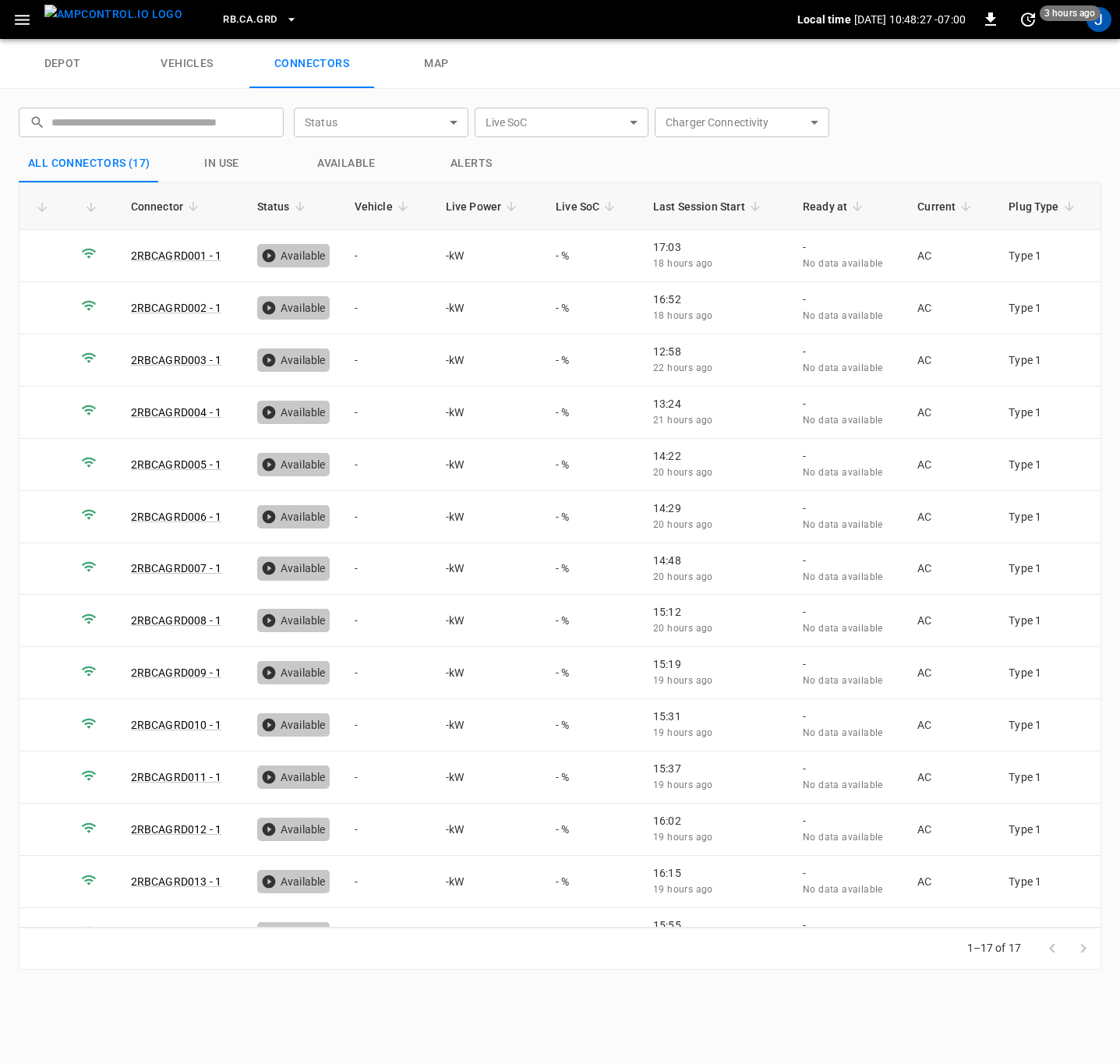  Describe the element at coordinates (176, 882) in the screenshot. I see `a: 2RBCAGRD013 - 1` at that location.